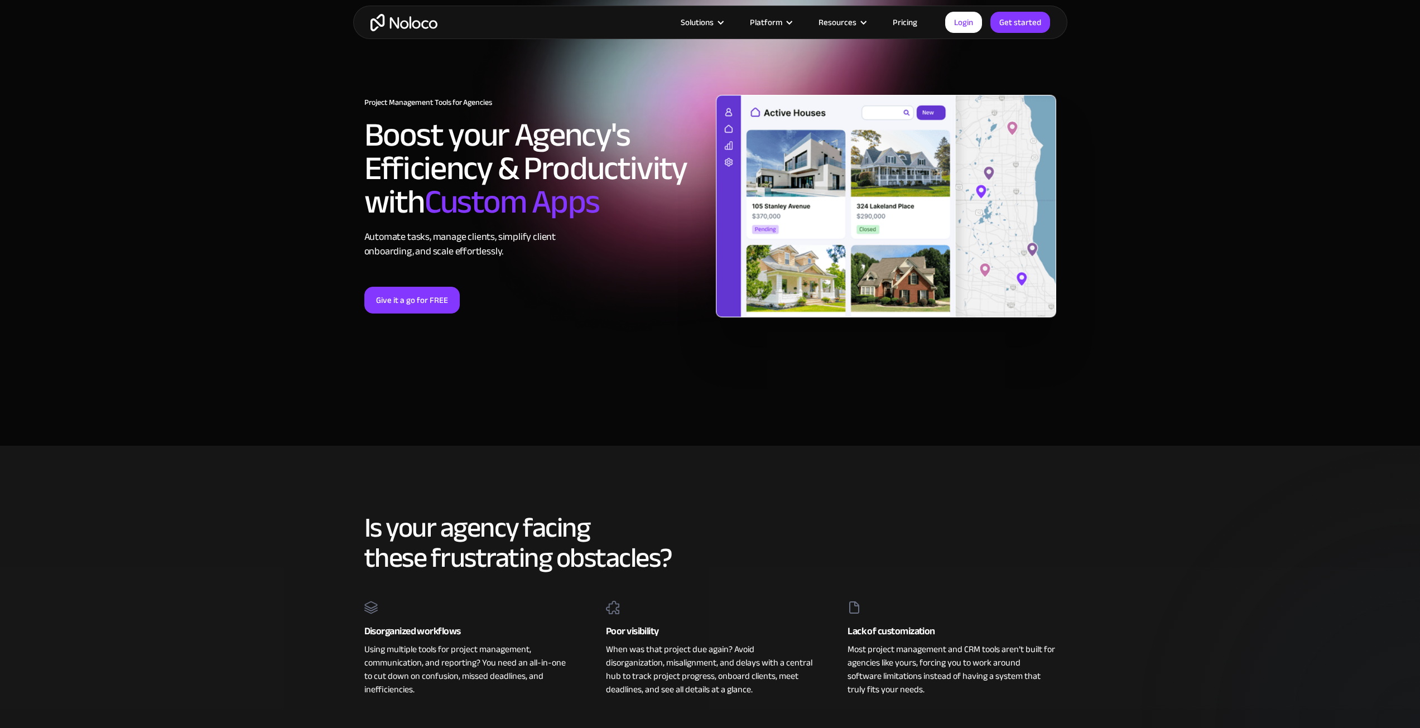 This screenshot has height=728, width=1420. Describe the element at coordinates (512, 202) in the screenshot. I see `span: Custom Apps` at that location.